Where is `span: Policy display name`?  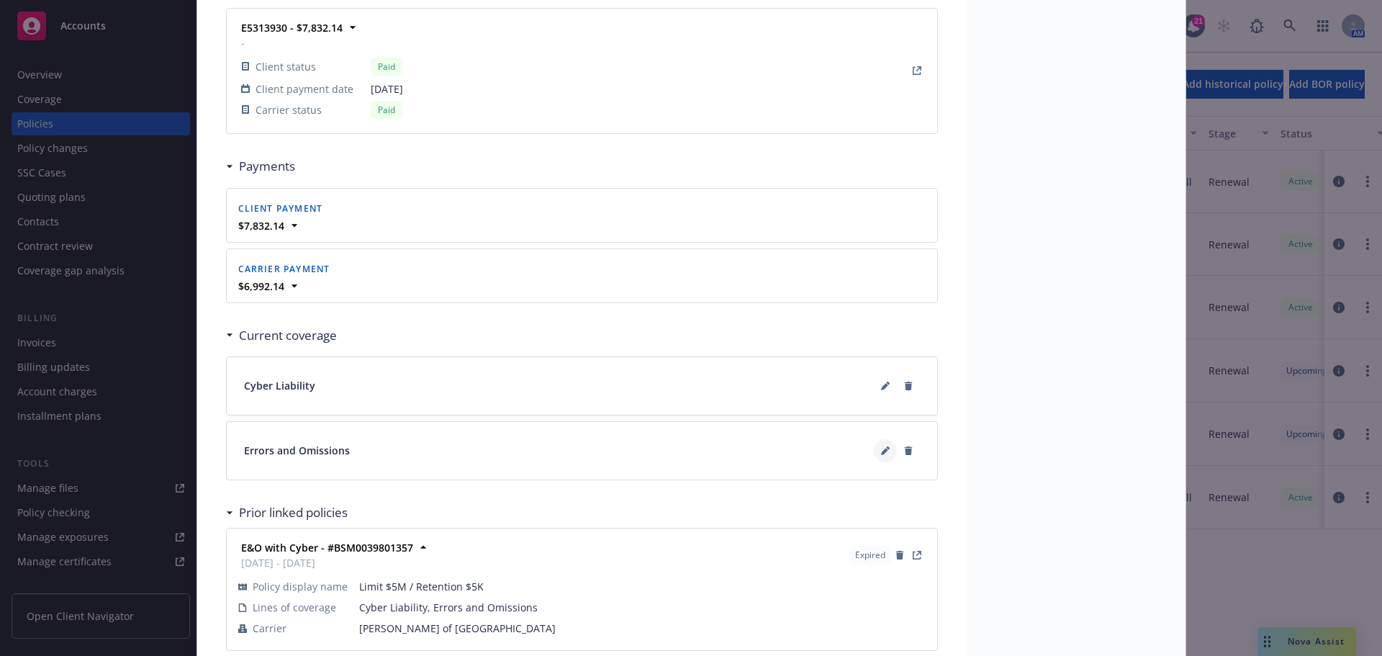
span: Policy display name is located at coordinates (300, 586).